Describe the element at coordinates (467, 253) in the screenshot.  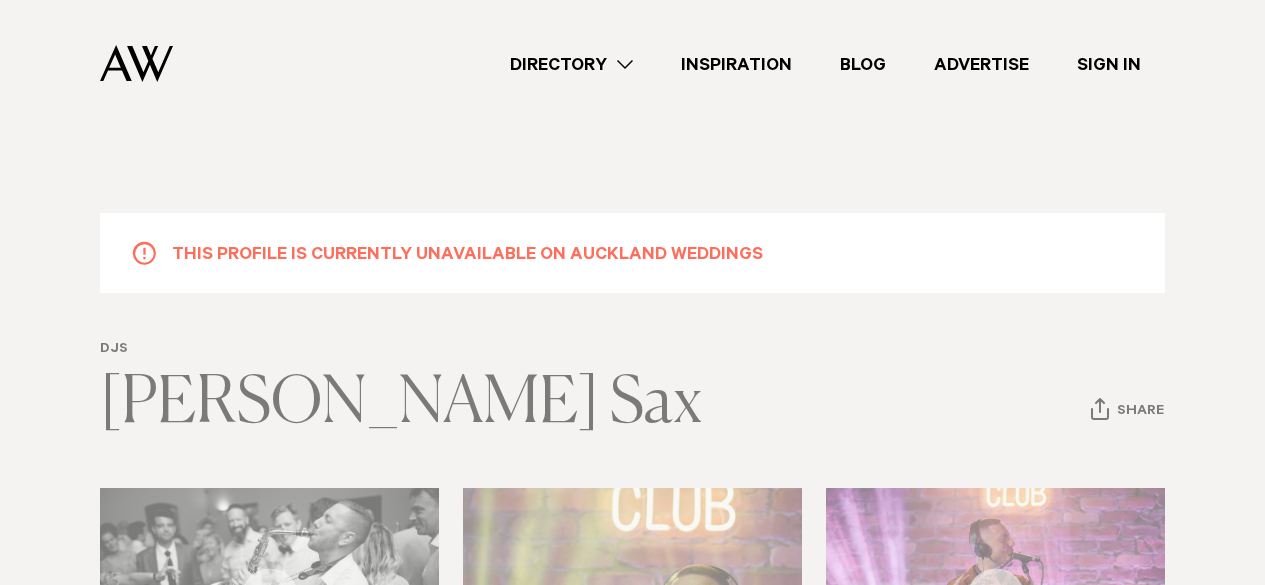
I see `h5: This profile is currently unavailable on Auckland Weddings` at that location.